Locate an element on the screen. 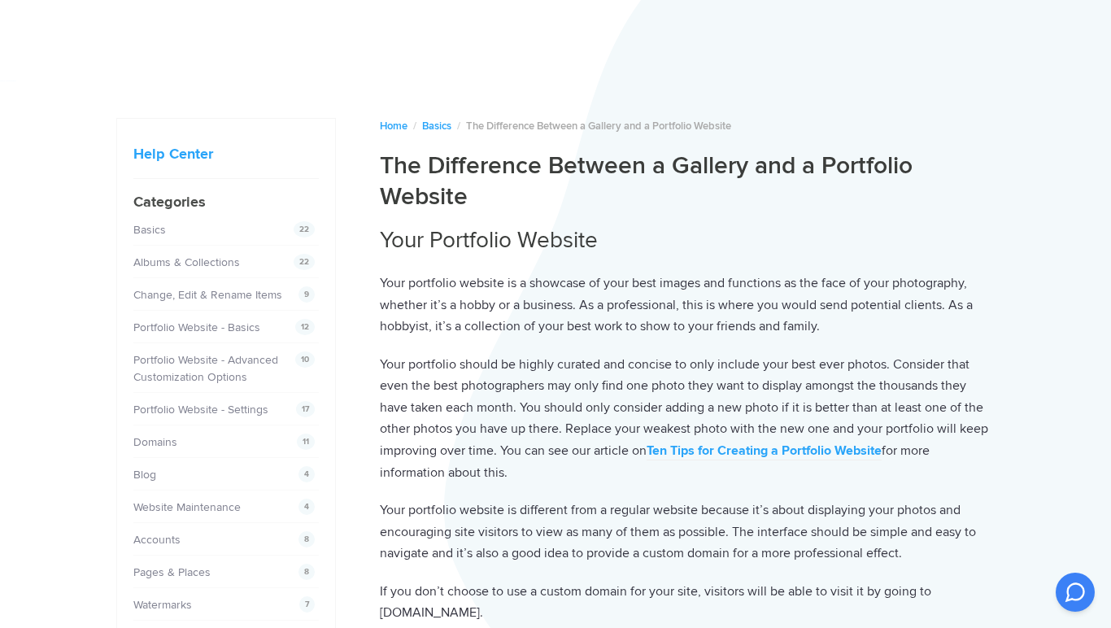  h4: Categories is located at coordinates (226, 202).